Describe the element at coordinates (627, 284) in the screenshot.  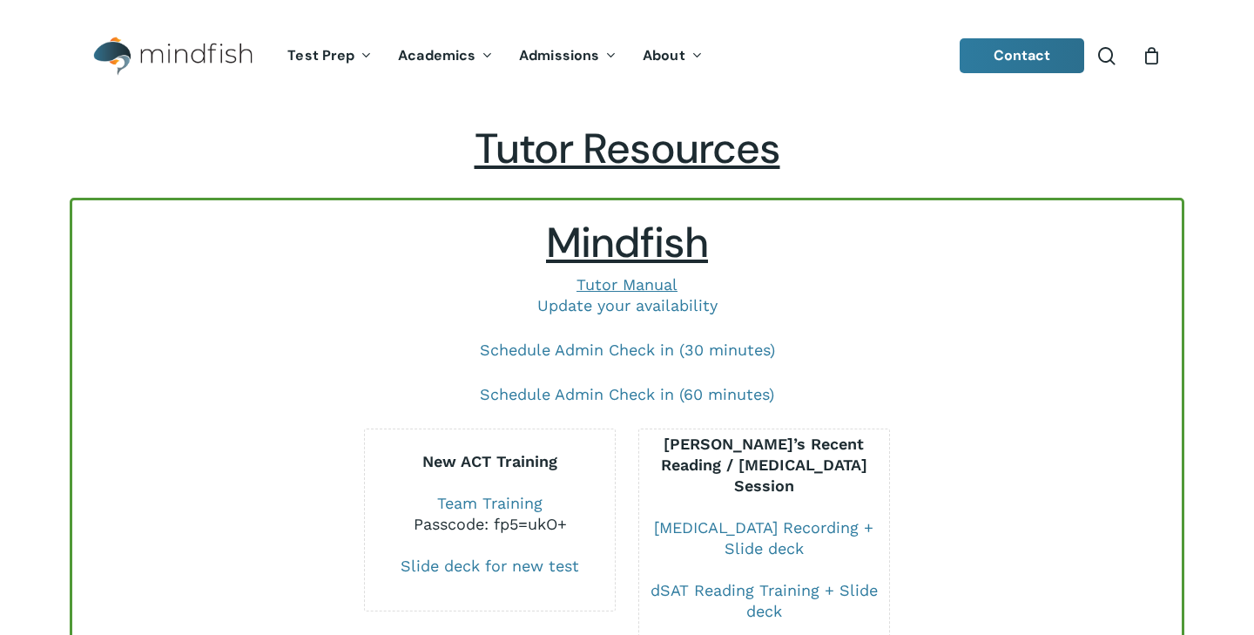
I see `span: Tutor Manual` at that location.